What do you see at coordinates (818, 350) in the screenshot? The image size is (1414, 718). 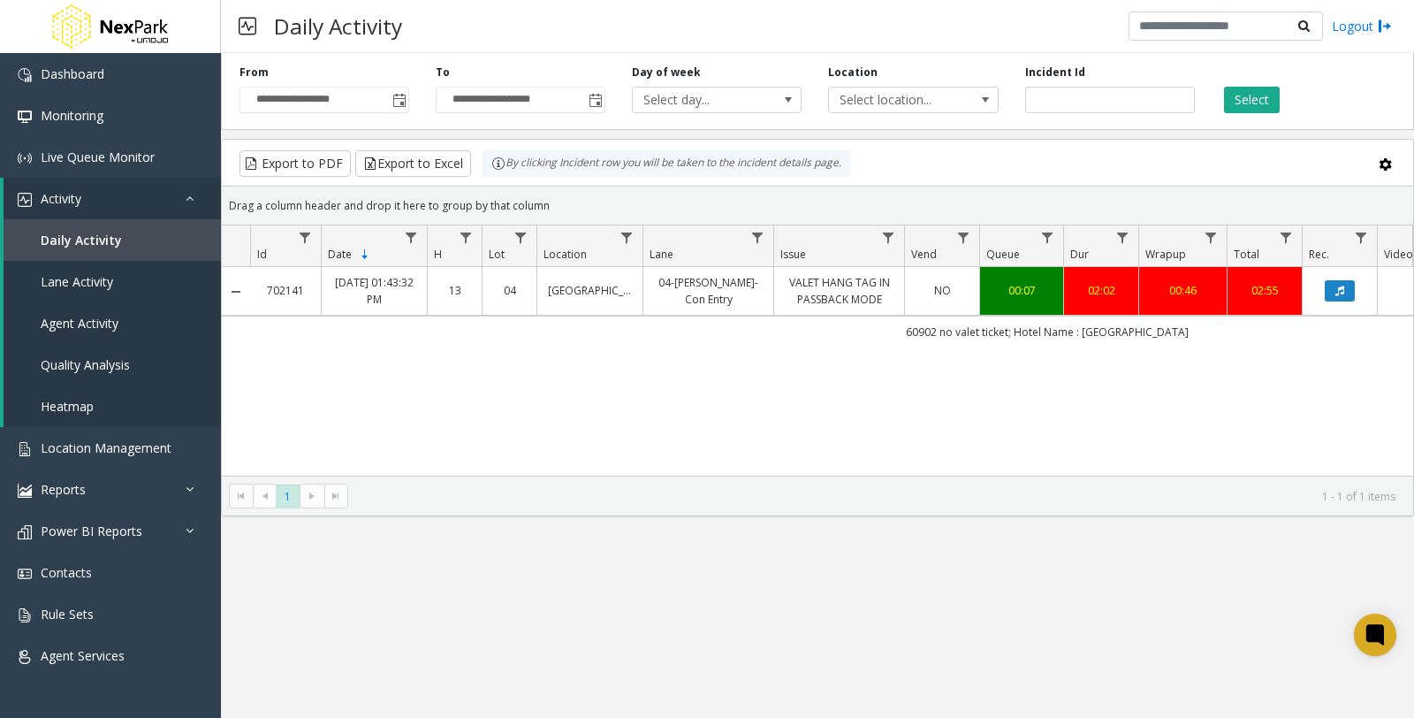 I see `div: Data table` at bounding box center [818, 350].